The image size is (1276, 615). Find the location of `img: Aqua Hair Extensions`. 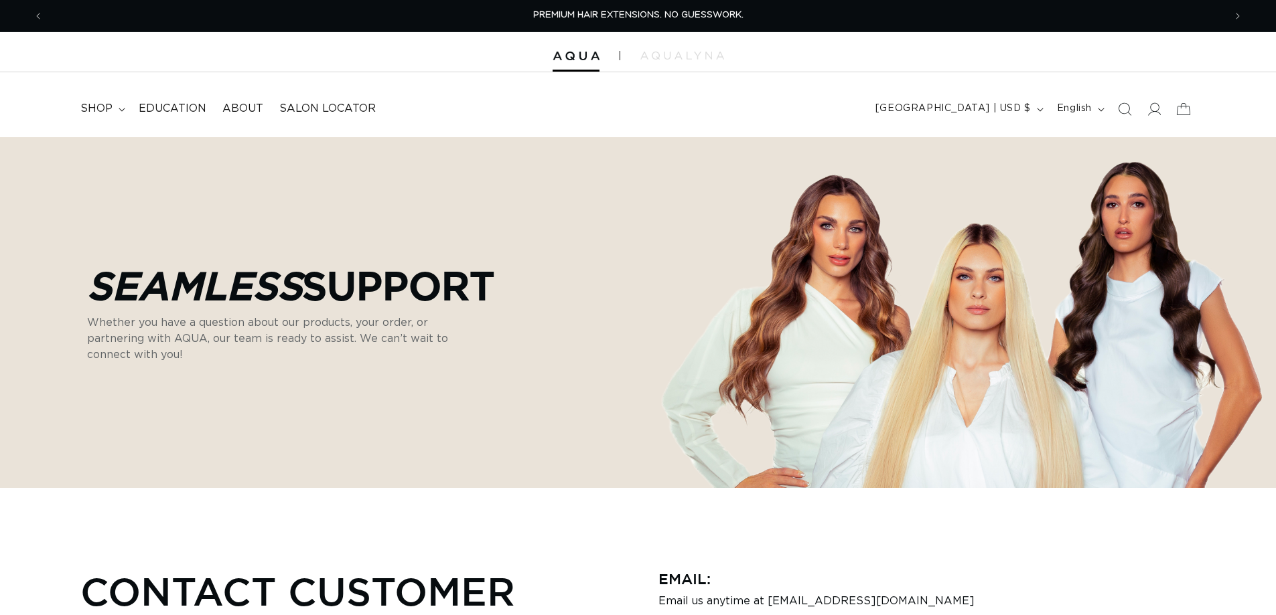

img: Aqua Hair Extensions is located at coordinates (576, 56).